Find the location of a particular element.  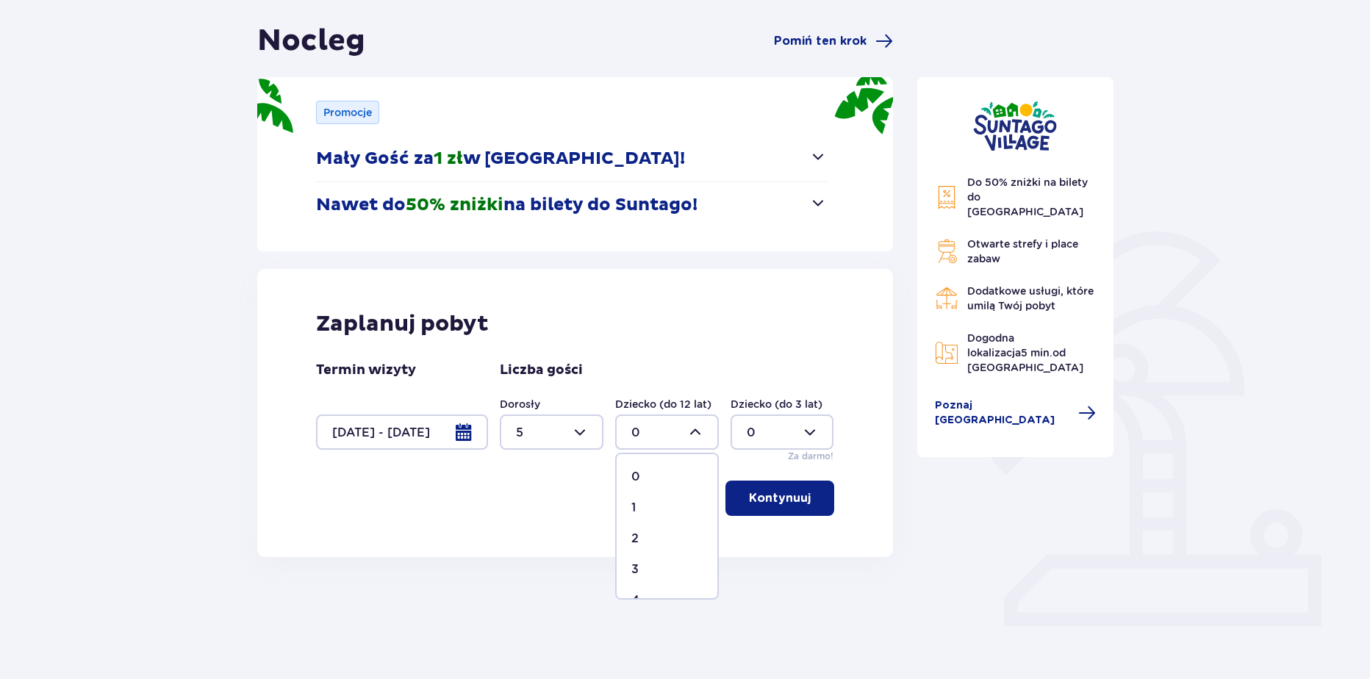

label: Dziecko (do 12 lat) is located at coordinates (663, 404).